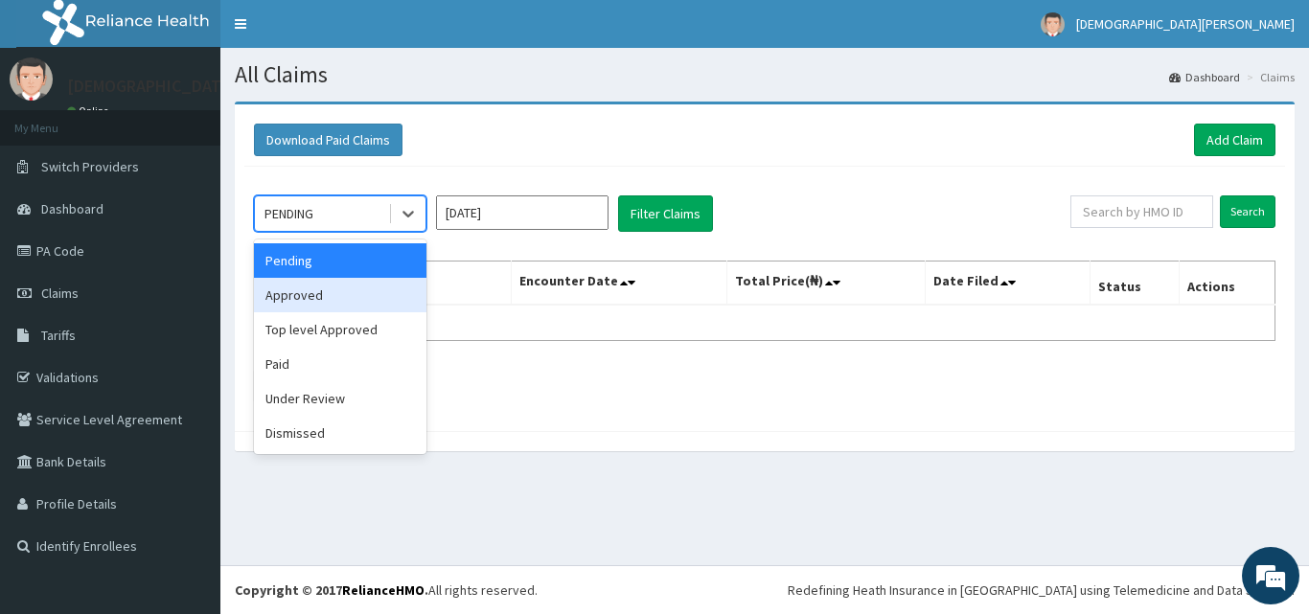 The image size is (1309, 614). Describe the element at coordinates (1248, 212) in the screenshot. I see `input: Search` at that location.